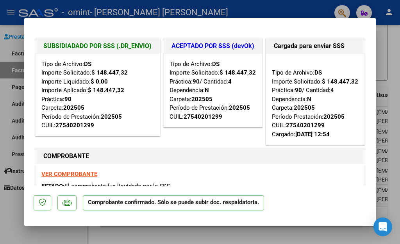  What do you see at coordinates (383, 227) in the screenshot?
I see `div: Open Intercom Messenger` at bounding box center [383, 227].